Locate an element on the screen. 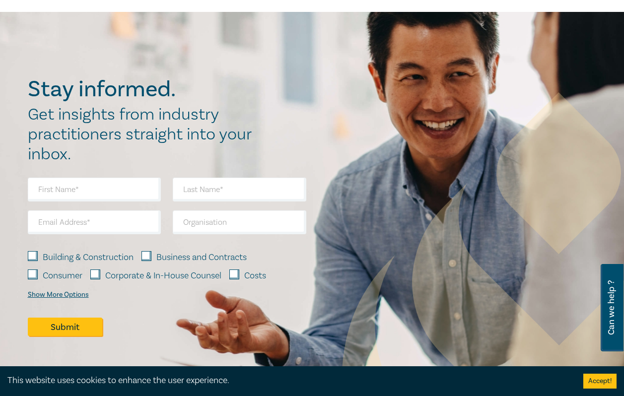 The image size is (624, 396). label: Building & Construction is located at coordinates (88, 258).